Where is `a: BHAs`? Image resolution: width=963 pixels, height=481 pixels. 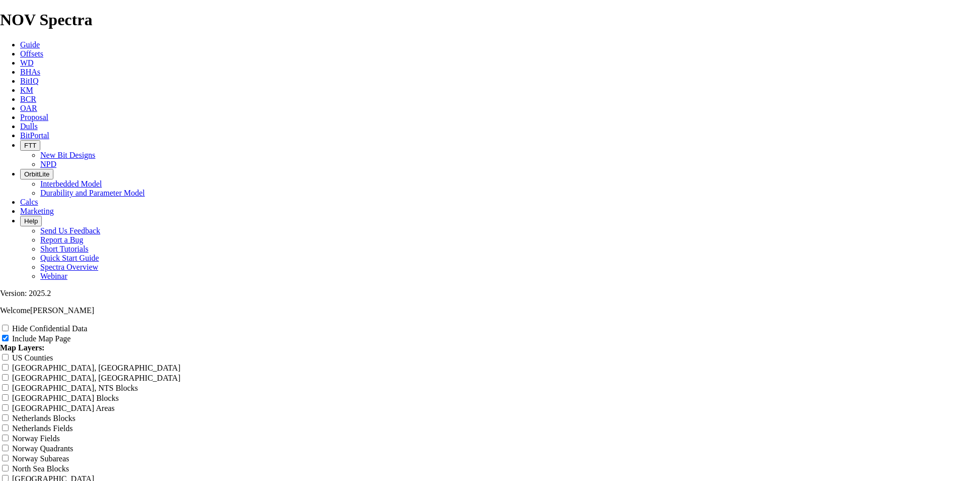
a: BHAs is located at coordinates (30, 72).